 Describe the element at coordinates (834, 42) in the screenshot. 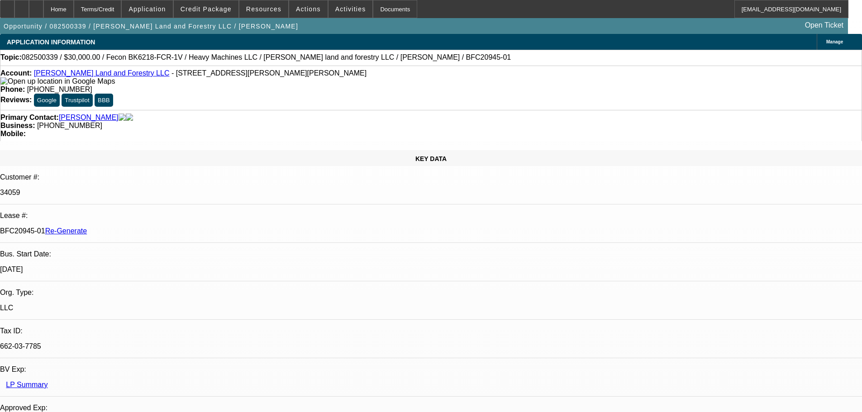

I see `span: Manage` at that location.